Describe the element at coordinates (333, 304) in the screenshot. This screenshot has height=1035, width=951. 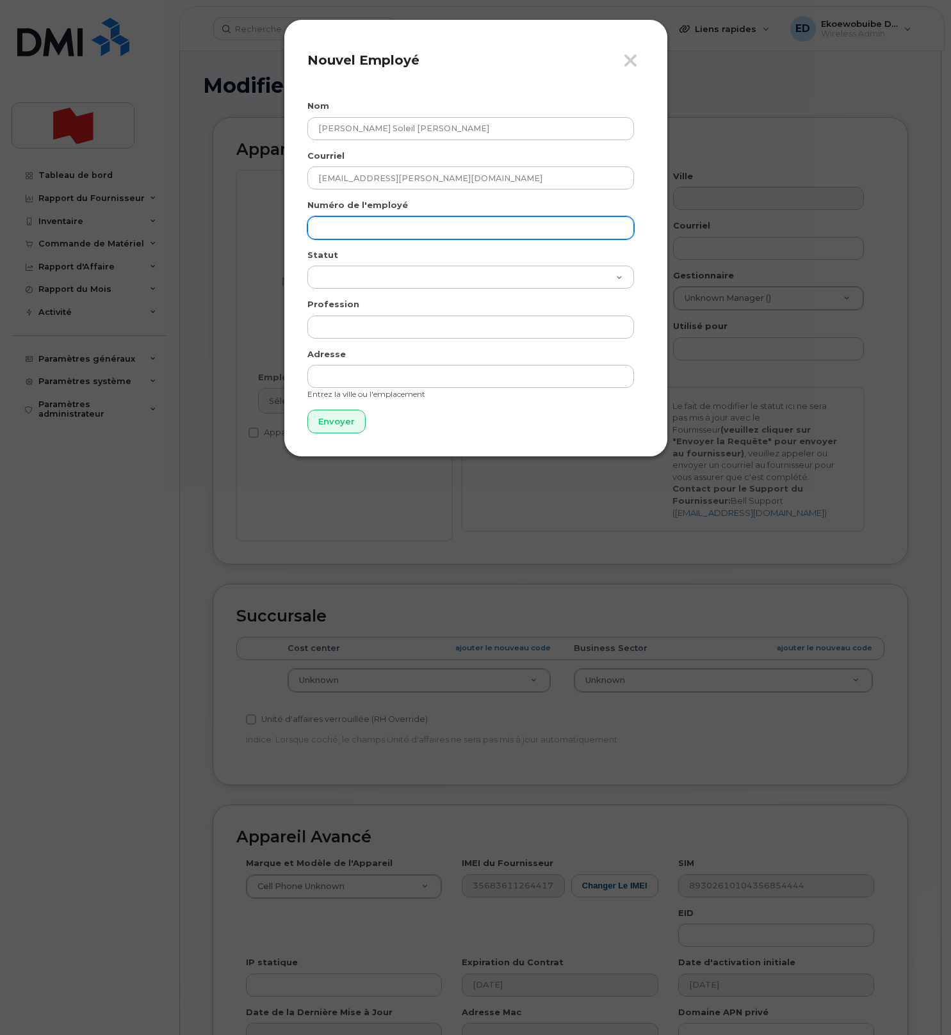
I see `label: Profession` at that location.